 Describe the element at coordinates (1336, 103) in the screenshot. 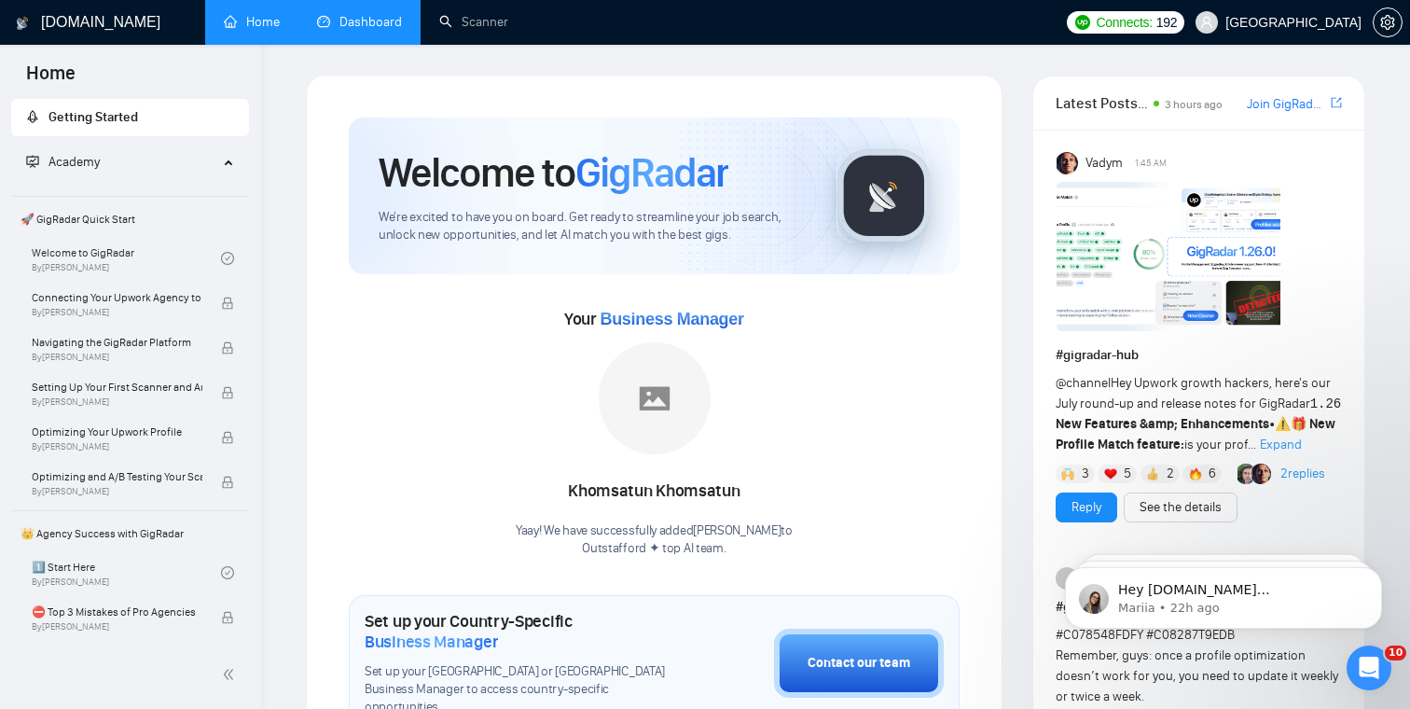

I see `a: export` at that location.